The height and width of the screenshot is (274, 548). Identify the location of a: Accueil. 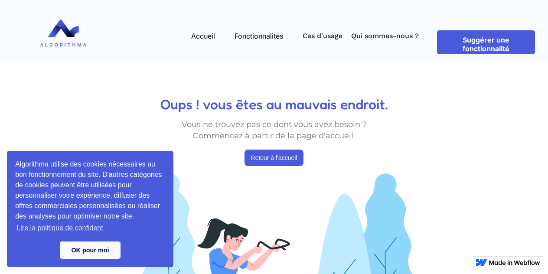
(203, 36).